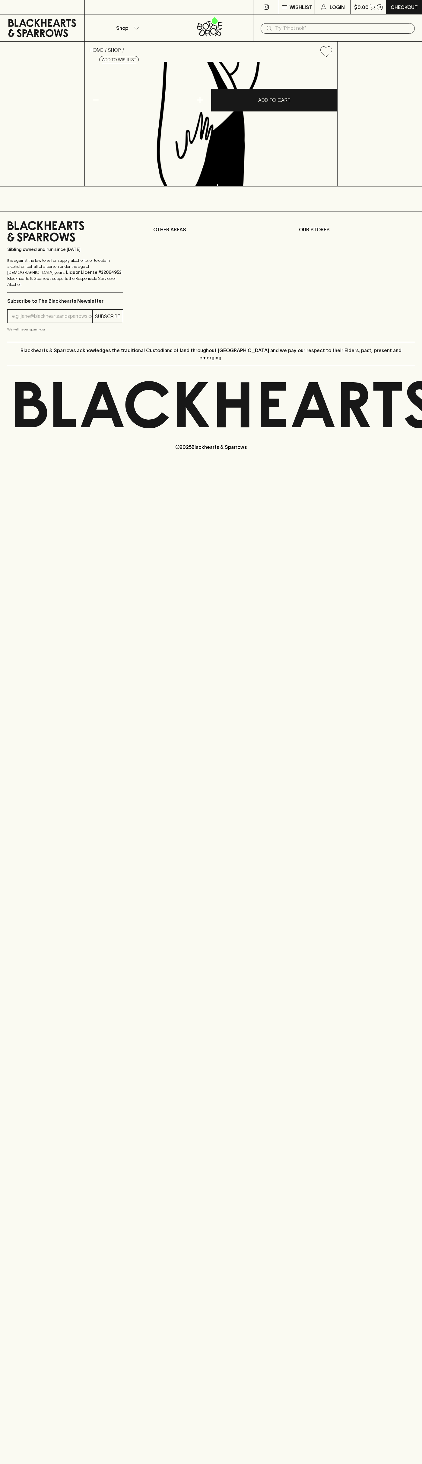 The width and height of the screenshot is (422, 1464). Describe the element at coordinates (301, 7) in the screenshot. I see `p: Wishlist` at that location.